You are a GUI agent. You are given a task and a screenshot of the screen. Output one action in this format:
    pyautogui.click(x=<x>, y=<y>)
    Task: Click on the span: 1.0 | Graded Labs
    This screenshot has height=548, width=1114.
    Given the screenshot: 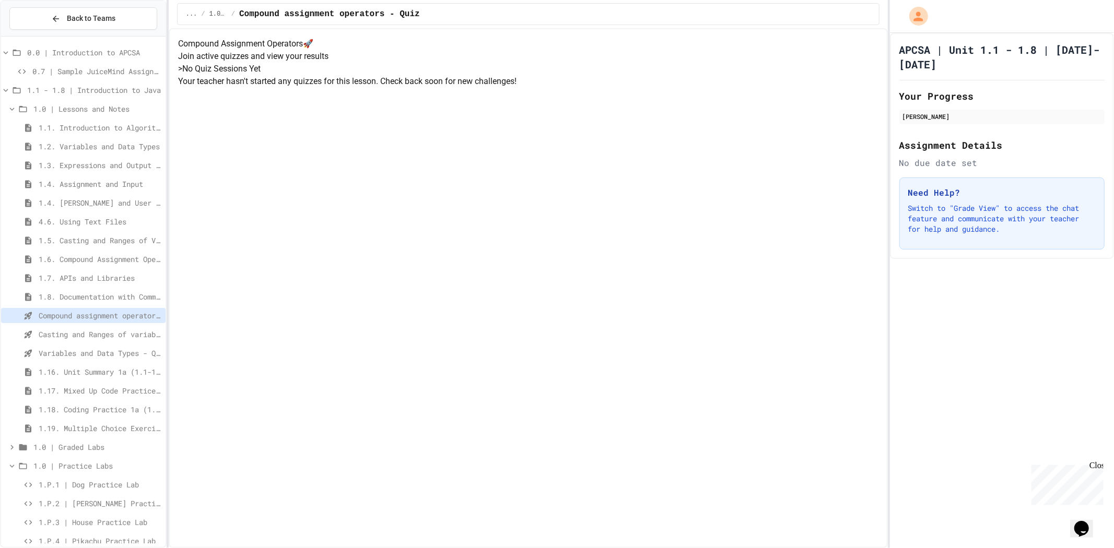 What is the action you would take?
    pyautogui.click(x=97, y=447)
    